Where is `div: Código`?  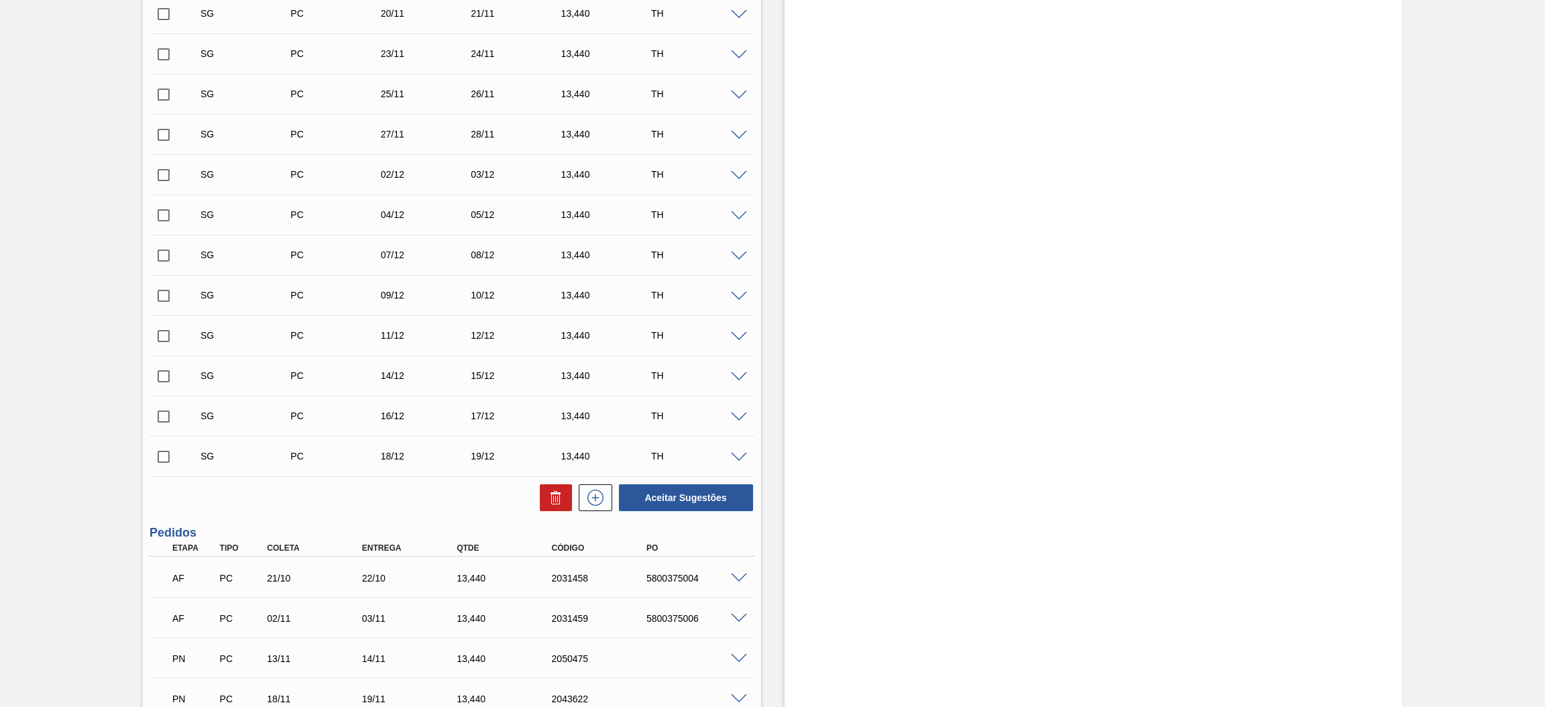 div: Código is located at coordinates (602, 548).